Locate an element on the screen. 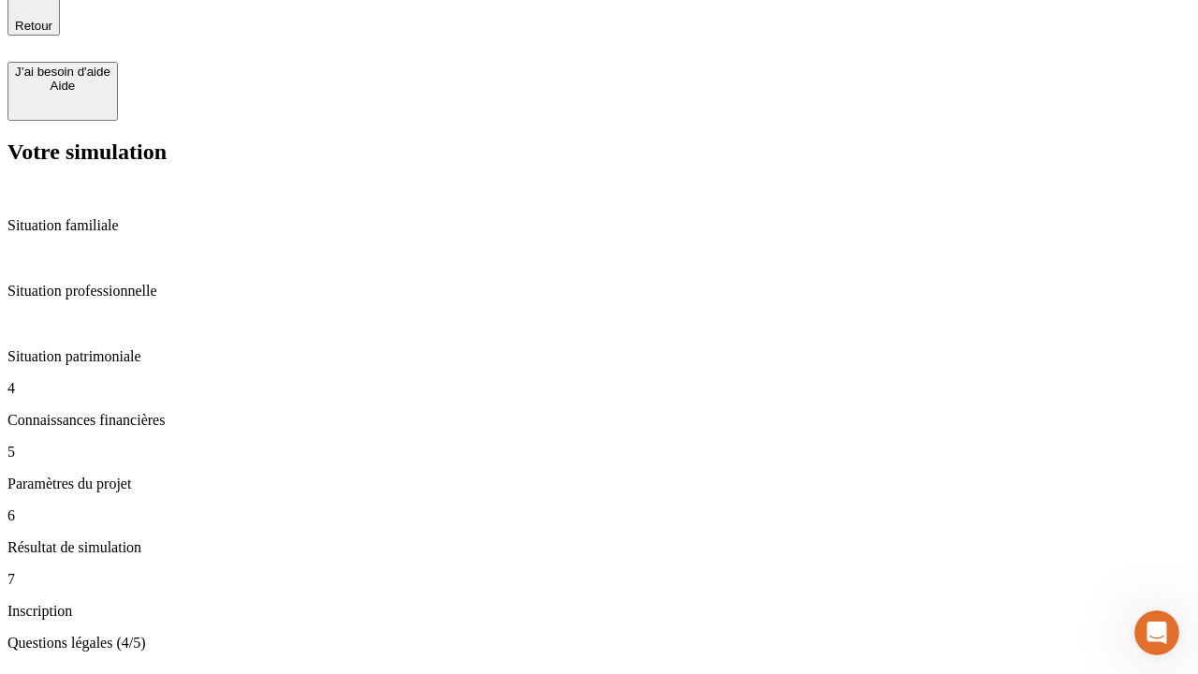 This screenshot has width=1198, height=674. button: J’ai besoin d'aideAide is located at coordinates (63, 91).